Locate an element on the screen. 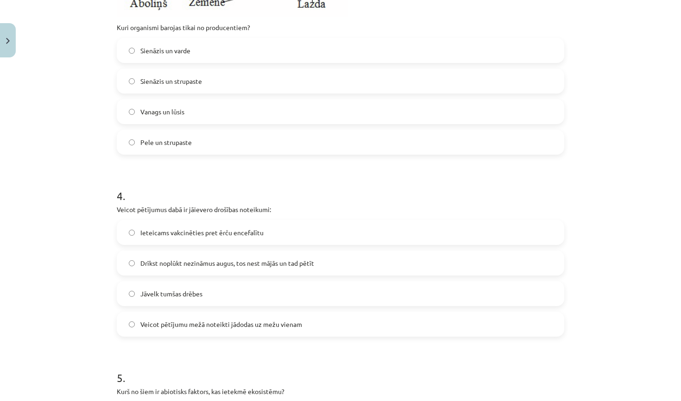  input: Jāvelk tumšas drēbes is located at coordinates (132, 294).